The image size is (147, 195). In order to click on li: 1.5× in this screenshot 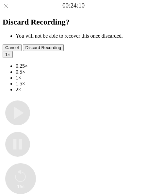, I will do `click(80, 84)`.